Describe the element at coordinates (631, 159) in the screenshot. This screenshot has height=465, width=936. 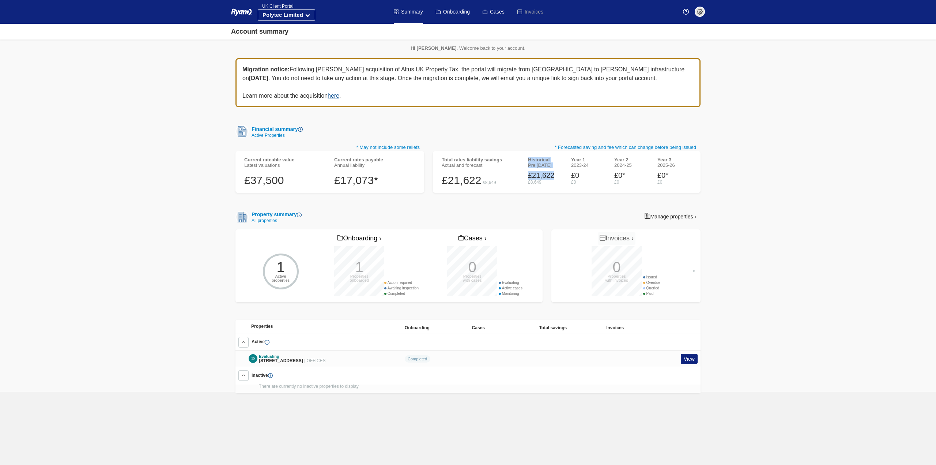
I see `div: Year 2` at that location.